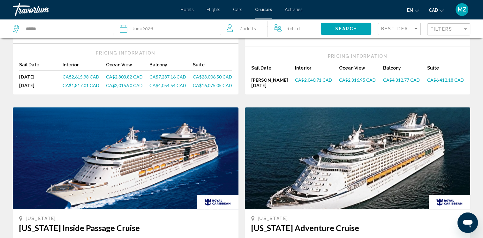 The image size is (483, 238). What do you see at coordinates (294, 10) in the screenshot?
I see `span: Activities` at bounding box center [294, 10].